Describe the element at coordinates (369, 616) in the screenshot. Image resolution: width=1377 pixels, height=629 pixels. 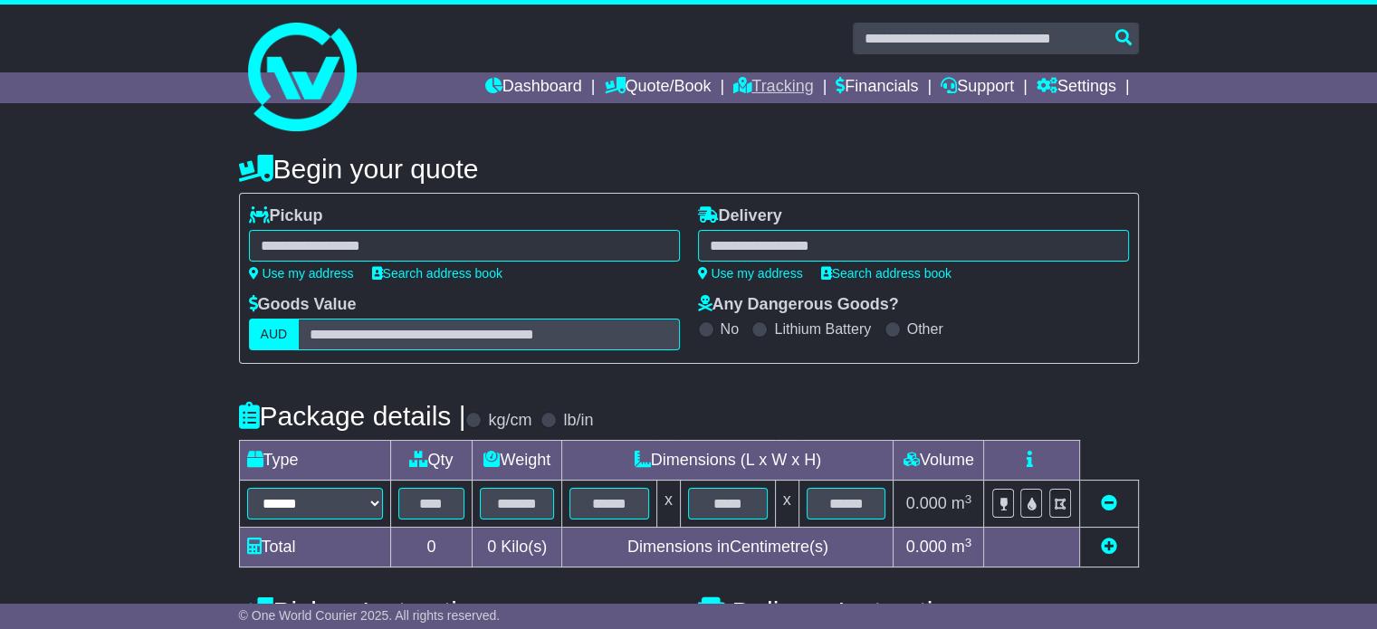
I see `span: © One World Courier 2025. All rights reserved.` at that location.